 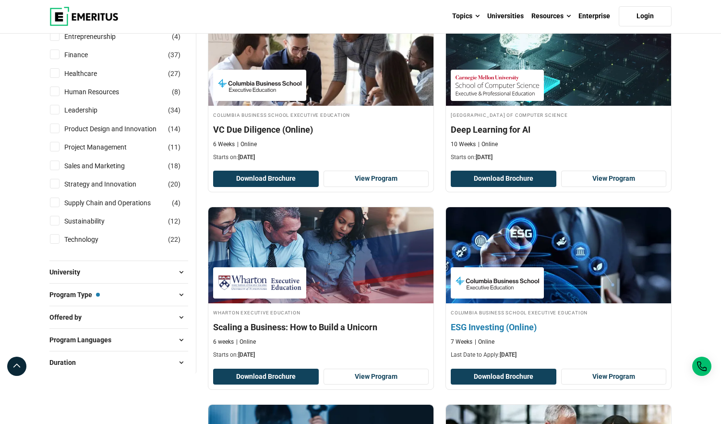 What do you see at coordinates (321, 285) in the screenshot?
I see `a: Business Management Course by Wharton Executive Education - September 25, 2025 Wharton Executive ...` at bounding box center [321, 285].